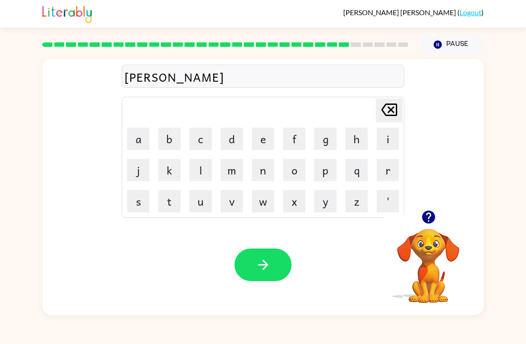 This screenshot has height=344, width=526. I want to click on button: Pause, so click(451, 45).